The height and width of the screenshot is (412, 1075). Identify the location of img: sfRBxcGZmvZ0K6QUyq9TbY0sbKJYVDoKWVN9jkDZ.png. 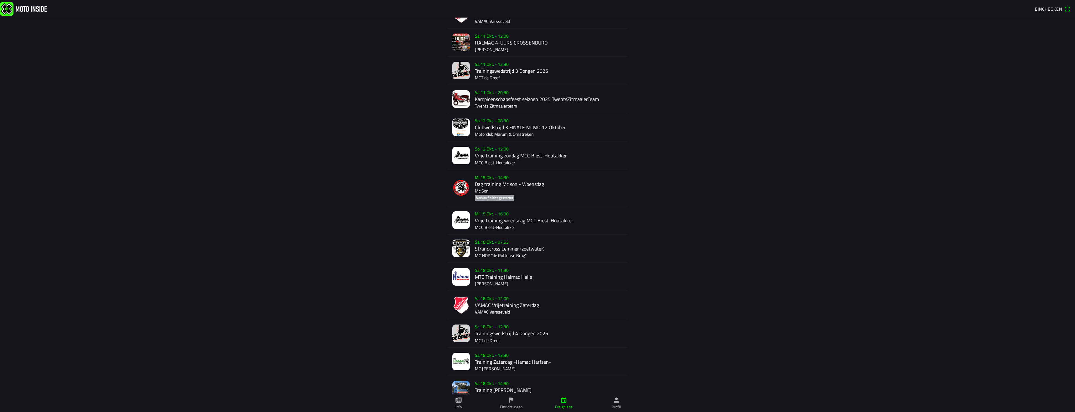
(461, 188).